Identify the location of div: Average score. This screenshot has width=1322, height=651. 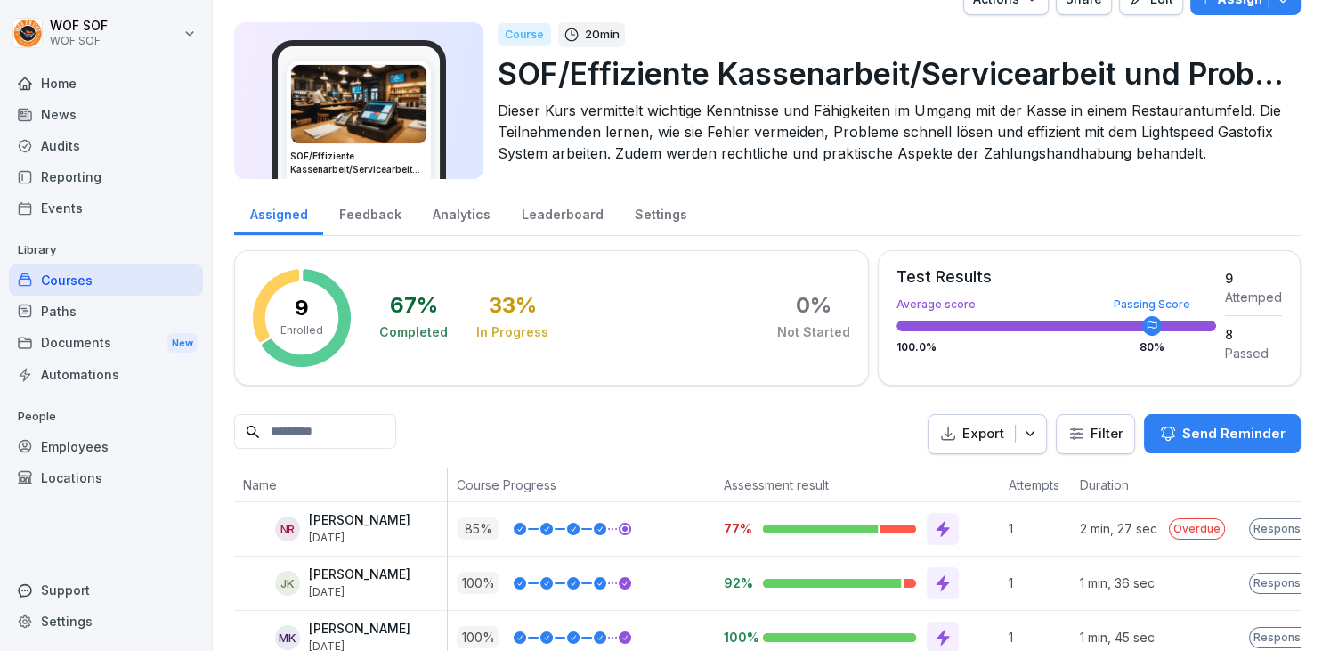
(1056, 305).